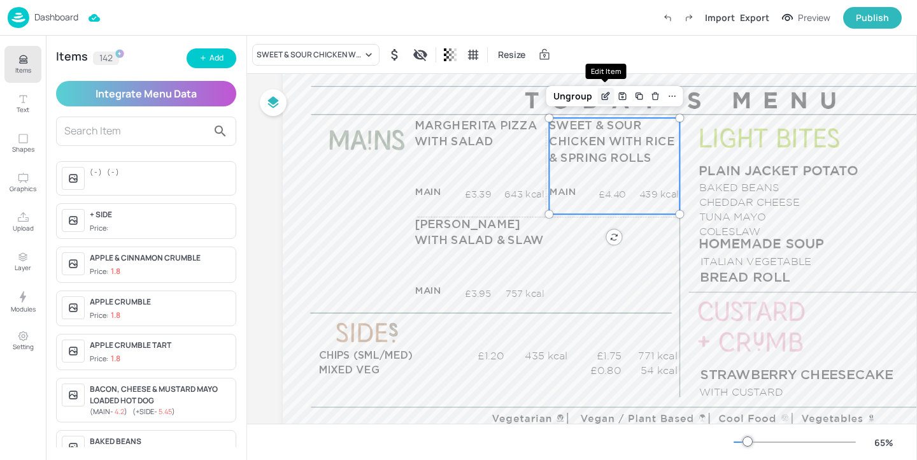  Describe the element at coordinates (622, 96) in the screenshot. I see `div: Save Layout` at that location.